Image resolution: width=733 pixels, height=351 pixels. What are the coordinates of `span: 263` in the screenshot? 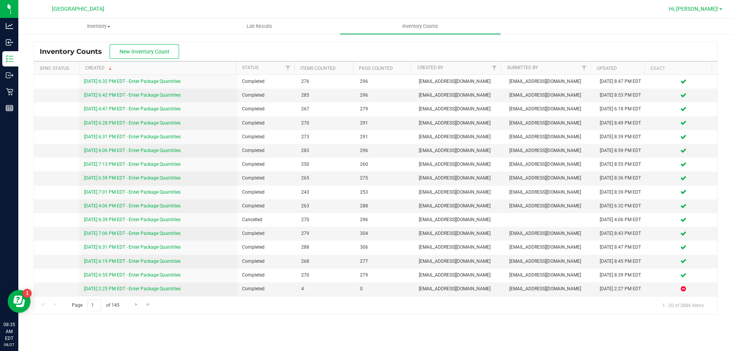 It's located at (326, 206).